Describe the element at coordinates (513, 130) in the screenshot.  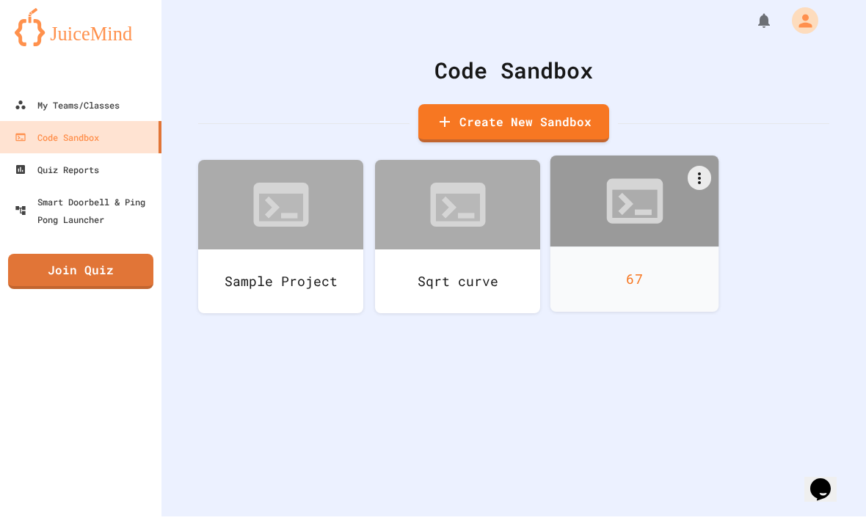
I see `a: Create New Sandbox` at that location.